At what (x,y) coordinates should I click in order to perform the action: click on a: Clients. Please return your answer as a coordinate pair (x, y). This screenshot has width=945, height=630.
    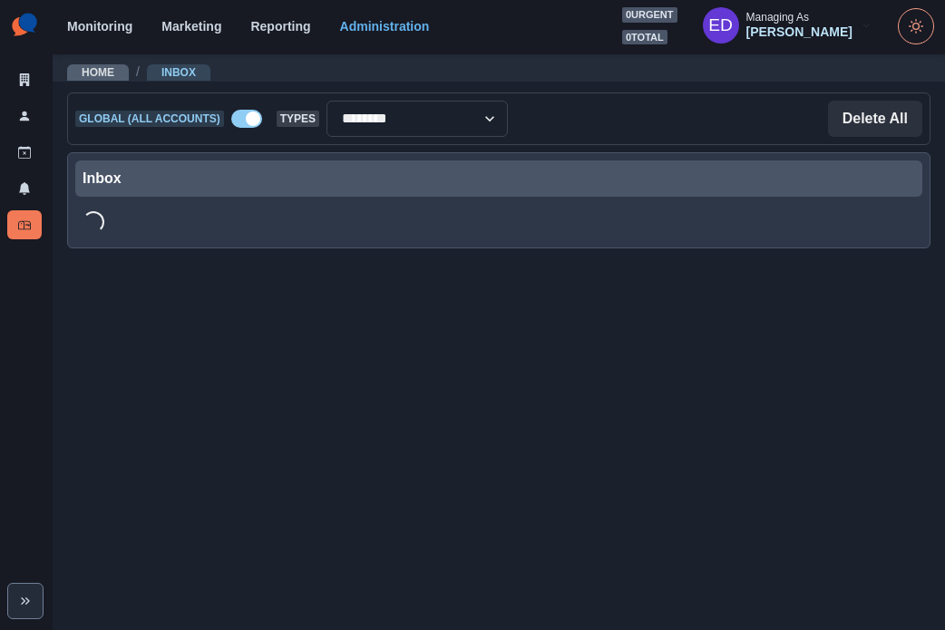
    Looking at the image, I should click on (24, 80).